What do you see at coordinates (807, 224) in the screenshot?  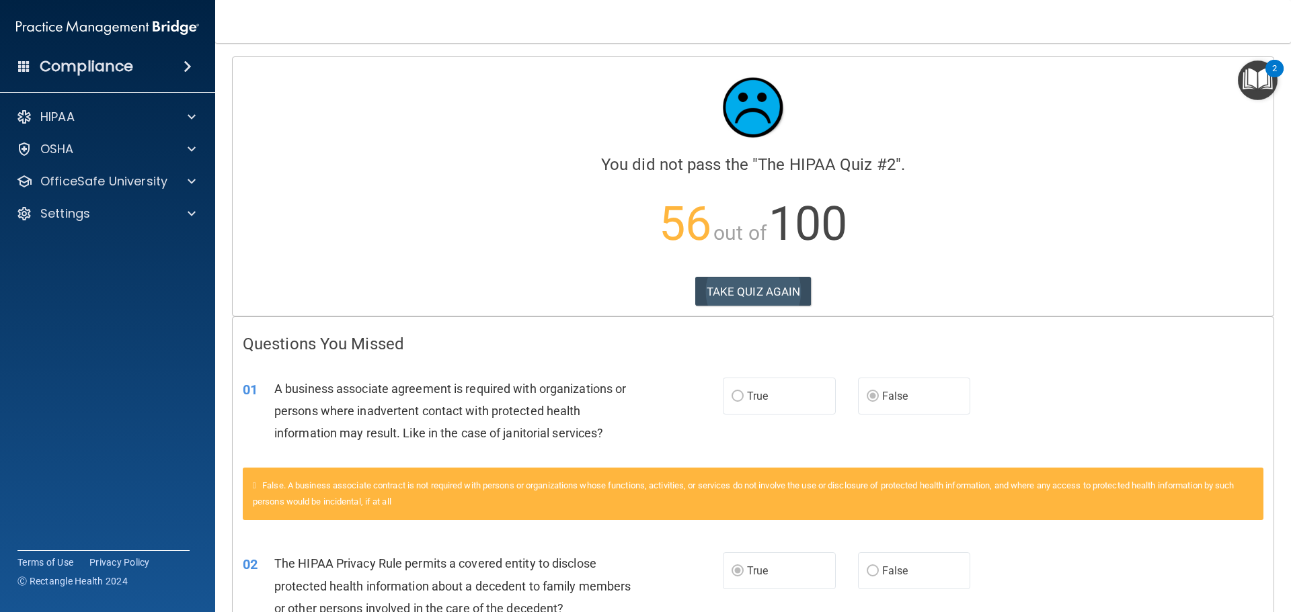 I see `span: 100` at bounding box center [807, 224].